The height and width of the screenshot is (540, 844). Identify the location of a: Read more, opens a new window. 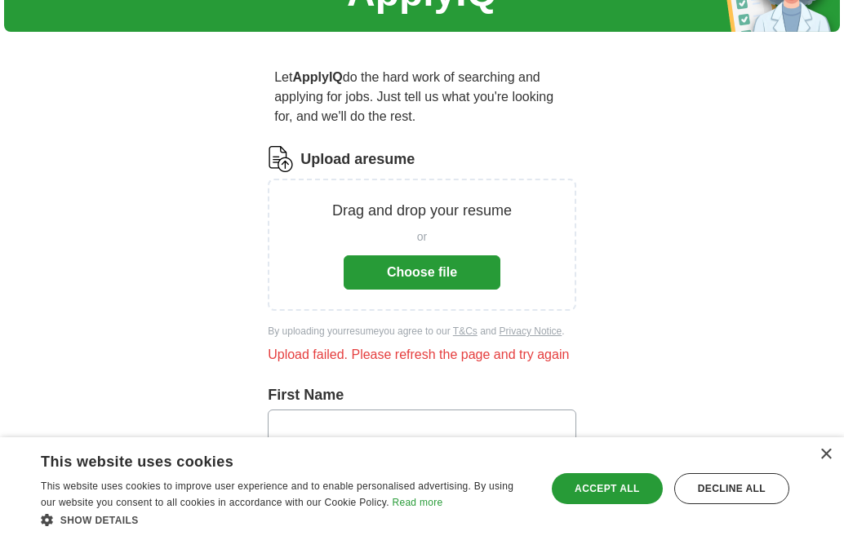
(417, 503).